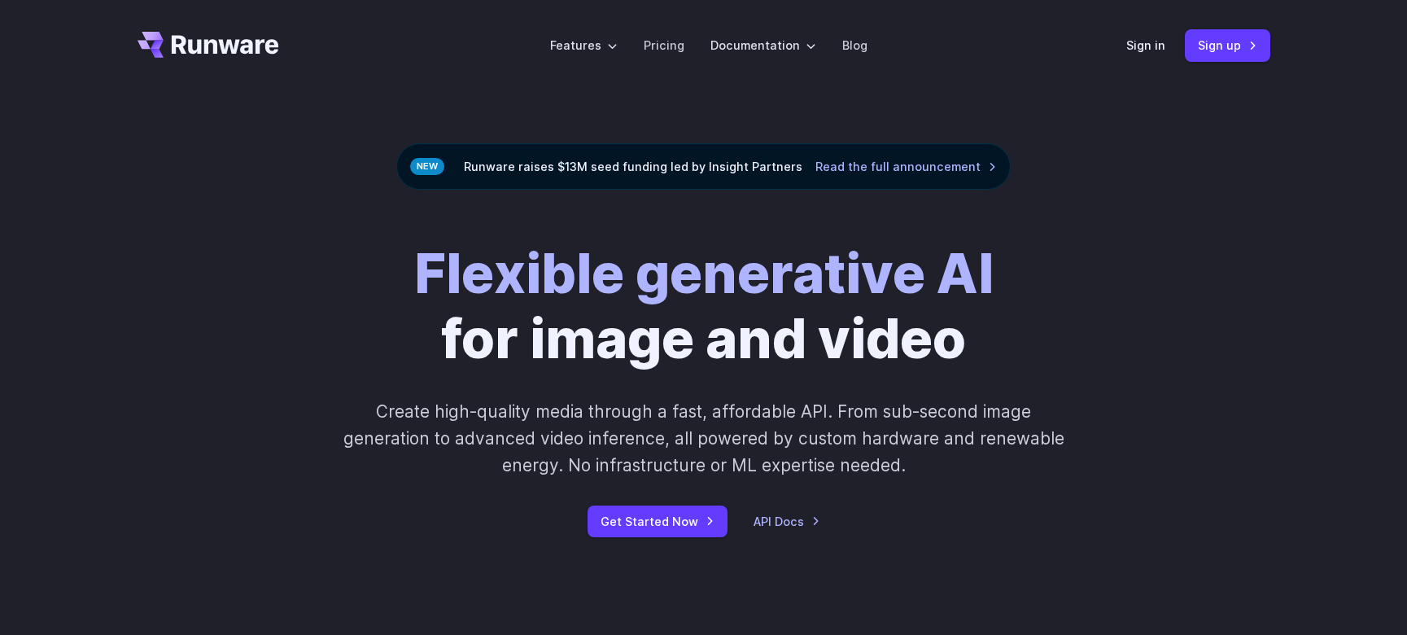 Image resolution: width=1407 pixels, height=635 pixels. What do you see at coordinates (854, 45) in the screenshot?
I see `a: Blog` at bounding box center [854, 45].